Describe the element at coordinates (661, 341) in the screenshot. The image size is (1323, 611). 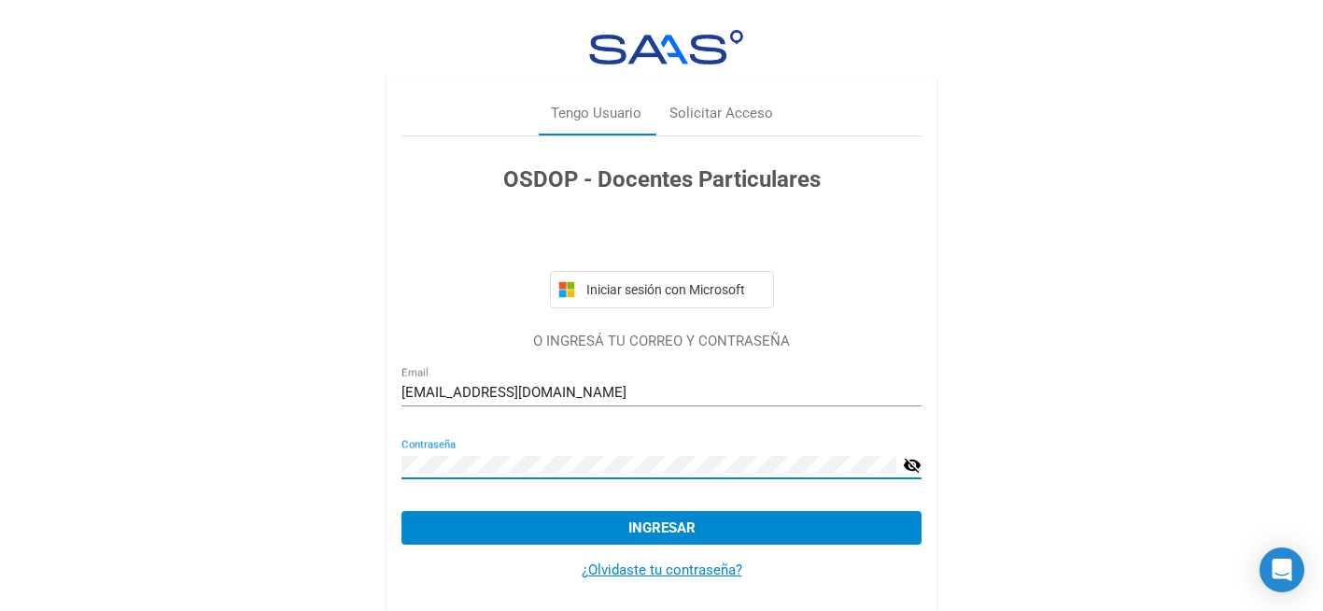
I see `p: O INGRESÁ TU CORREO Y CONTRASEÑA` at that location.